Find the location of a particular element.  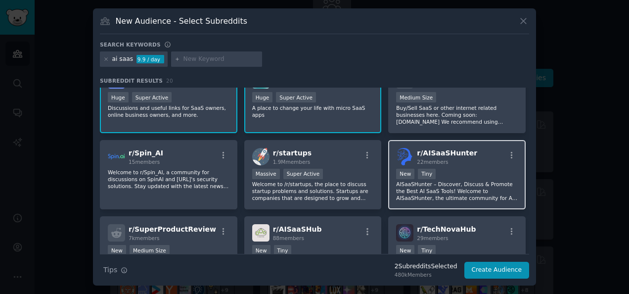

p: A place to change your life with micro SaaS apps is located at coordinates (313, 111).